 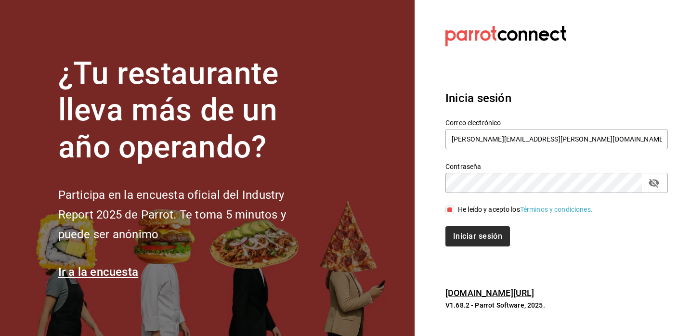 I want to click on h2: Participa en la encuesta oficial del Industry Report 2025 de Parrot. Te toma 5 minutos y puede se..., so click(x=188, y=215).